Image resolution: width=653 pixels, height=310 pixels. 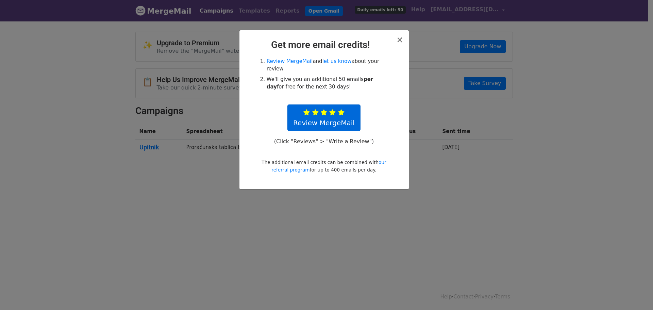 What do you see at coordinates (328, 166) in the screenshot?
I see `a: our referral program` at bounding box center [328, 166].